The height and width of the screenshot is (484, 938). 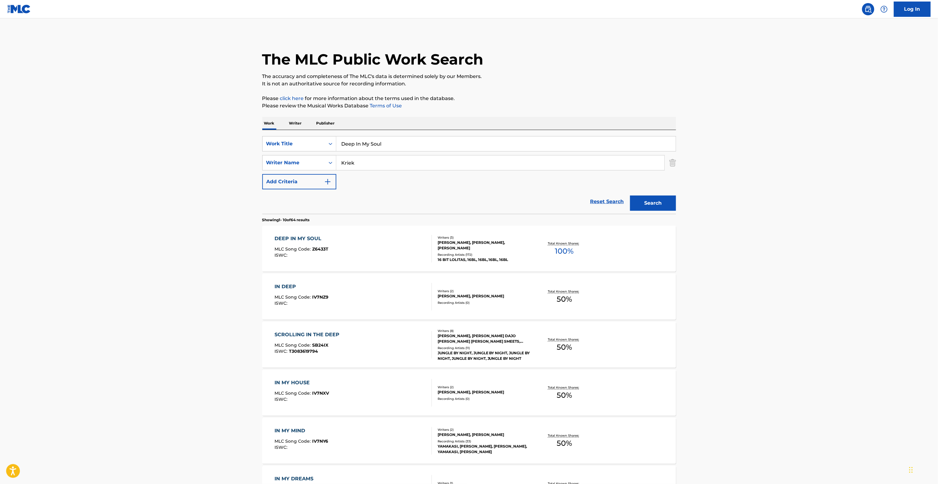 What do you see at coordinates (484, 331) in the screenshot?
I see `div: Writers ( 8 )` at bounding box center [484, 331].